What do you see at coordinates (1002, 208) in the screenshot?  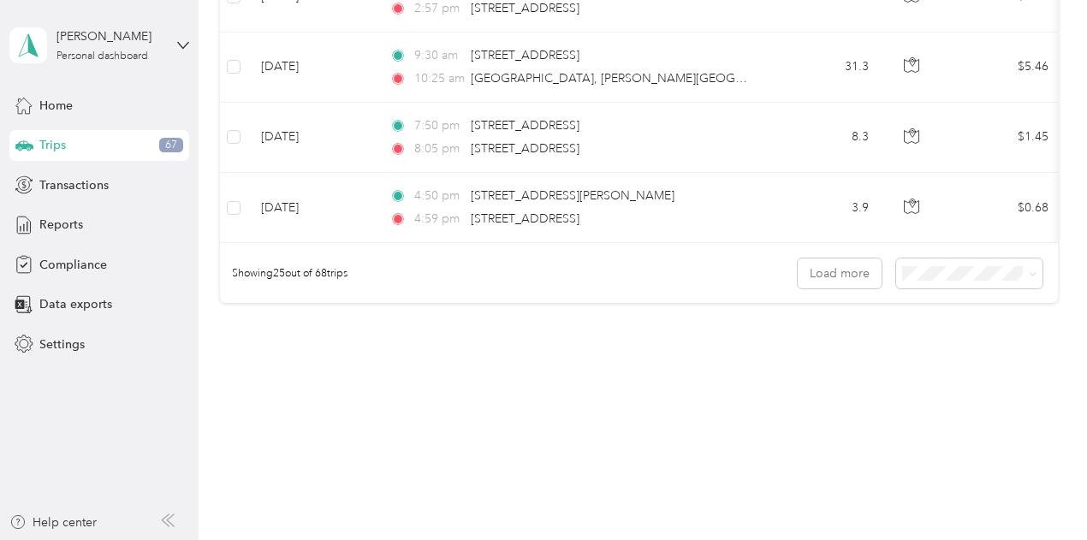 I see `td: $0.68` at bounding box center [1002, 208].